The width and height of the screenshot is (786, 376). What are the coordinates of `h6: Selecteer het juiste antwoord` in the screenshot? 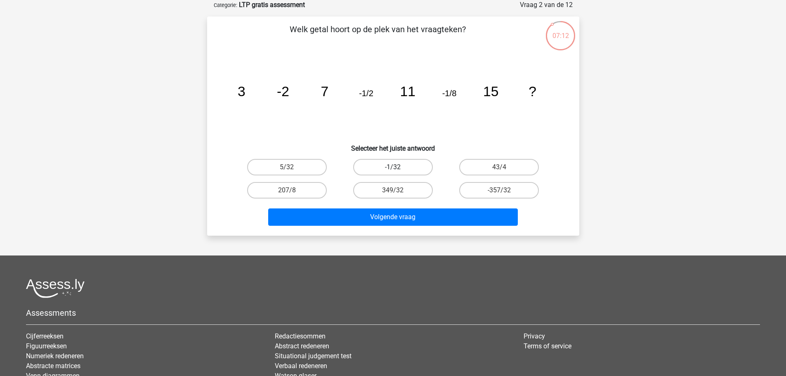 It's located at (393, 145).